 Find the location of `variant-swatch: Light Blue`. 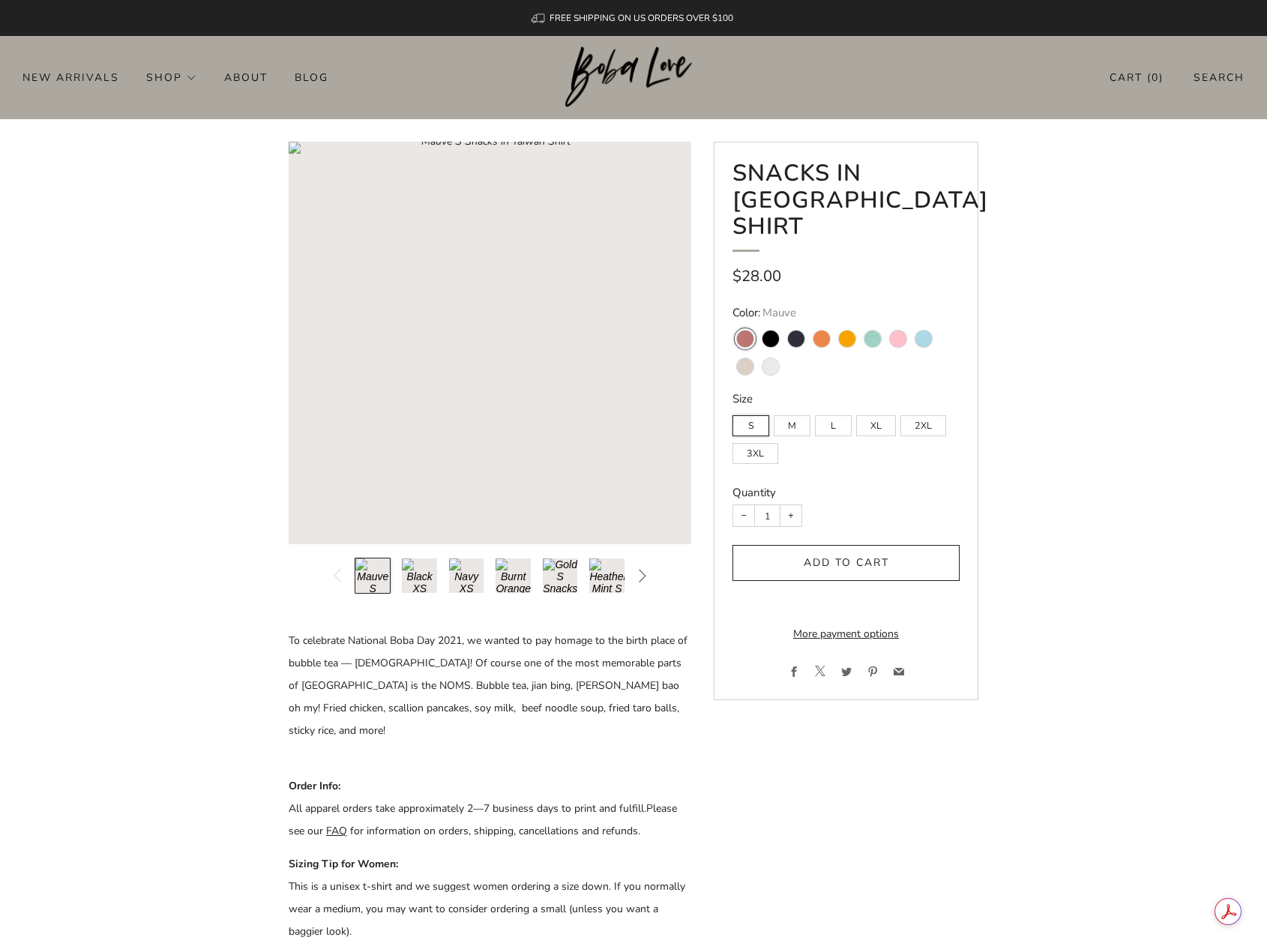

variant-swatch: Light Blue is located at coordinates (924, 338).